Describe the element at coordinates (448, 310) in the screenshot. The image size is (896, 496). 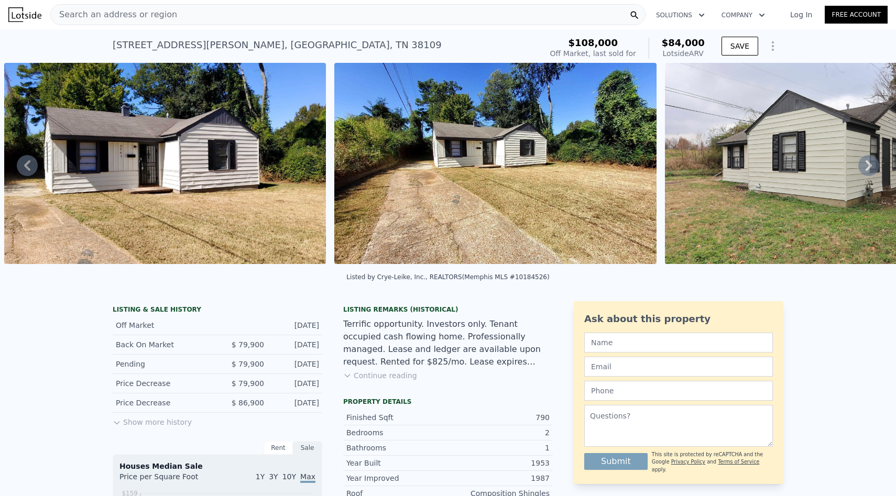
I see `div: Listing Remarks (Historical)` at that location.